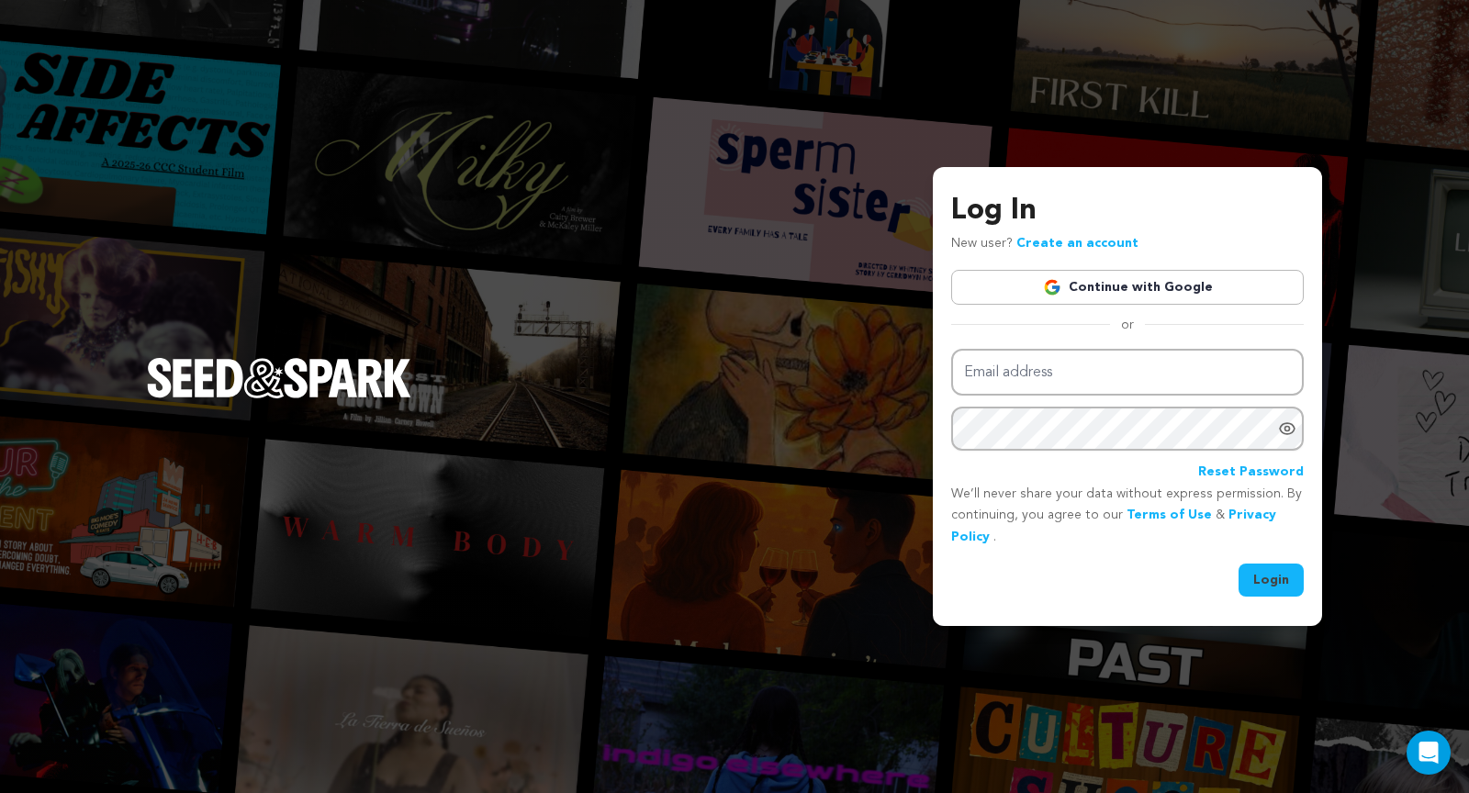 The image size is (1469, 793). What do you see at coordinates (1428, 753) in the screenshot?
I see `div: Open Intercom Messenger` at bounding box center [1428, 753].